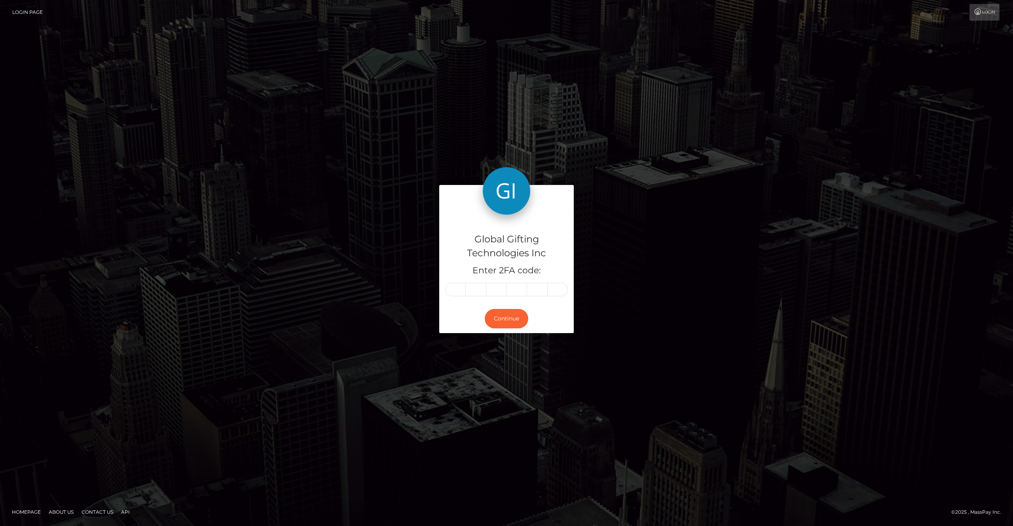 The width and height of the screenshot is (1013, 526). I want to click on h5: Enter 2FA code:, so click(507, 270).